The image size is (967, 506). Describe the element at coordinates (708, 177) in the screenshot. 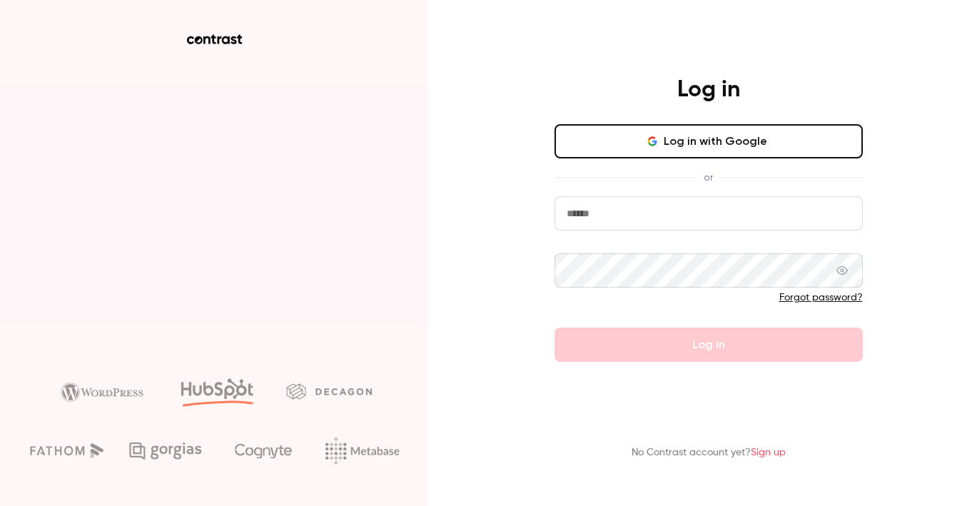

I see `span: or` at that location.